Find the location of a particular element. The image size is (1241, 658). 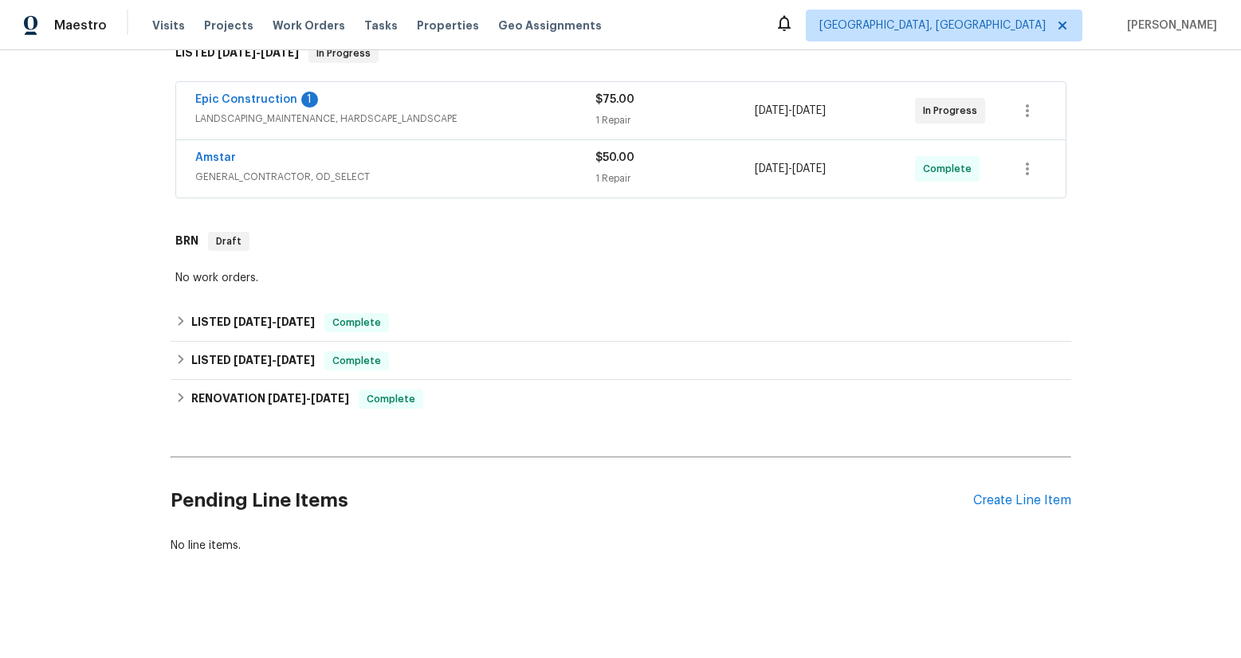

span: Projects is located at coordinates (229, 26).